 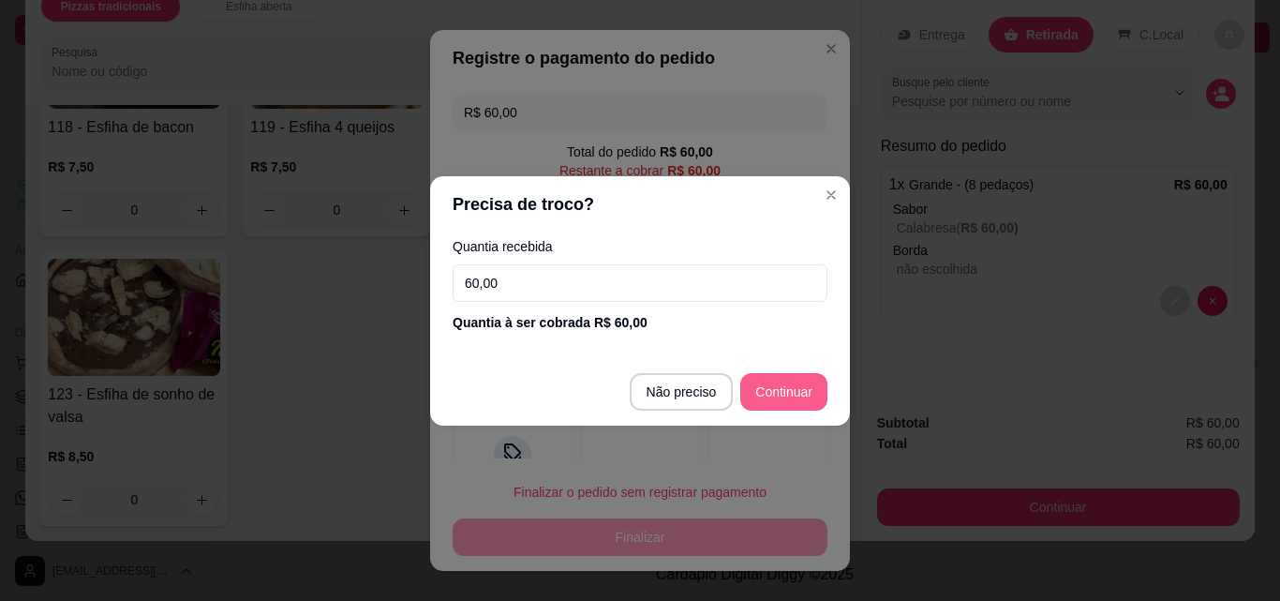 I want to click on label: Quantia recebida, so click(x=640, y=246).